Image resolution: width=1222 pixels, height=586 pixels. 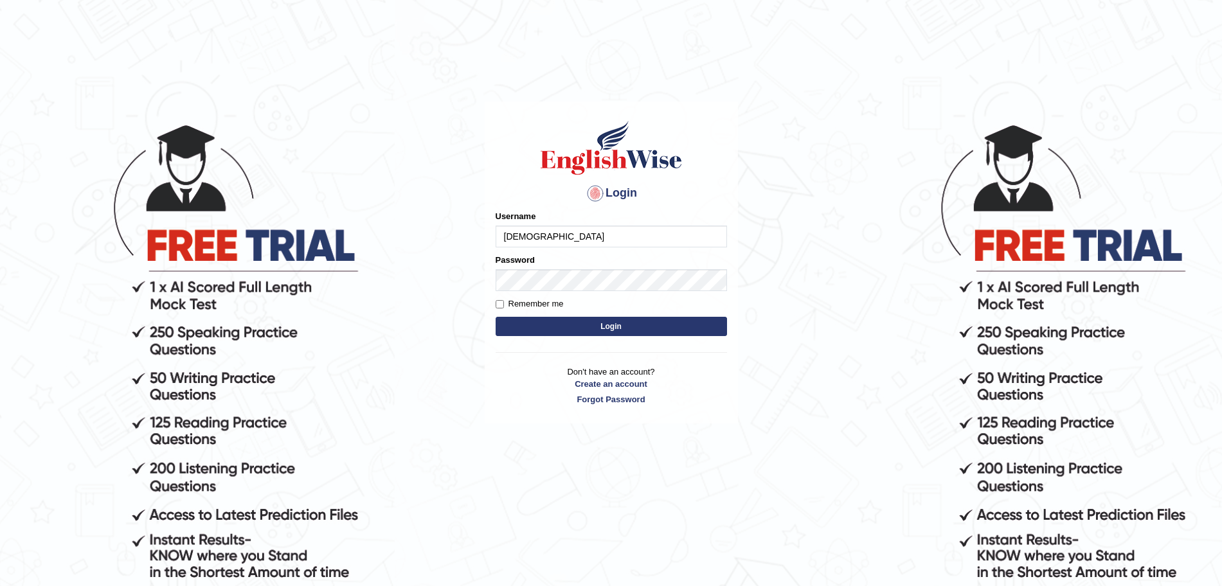 I want to click on h4: Login, so click(x=611, y=193).